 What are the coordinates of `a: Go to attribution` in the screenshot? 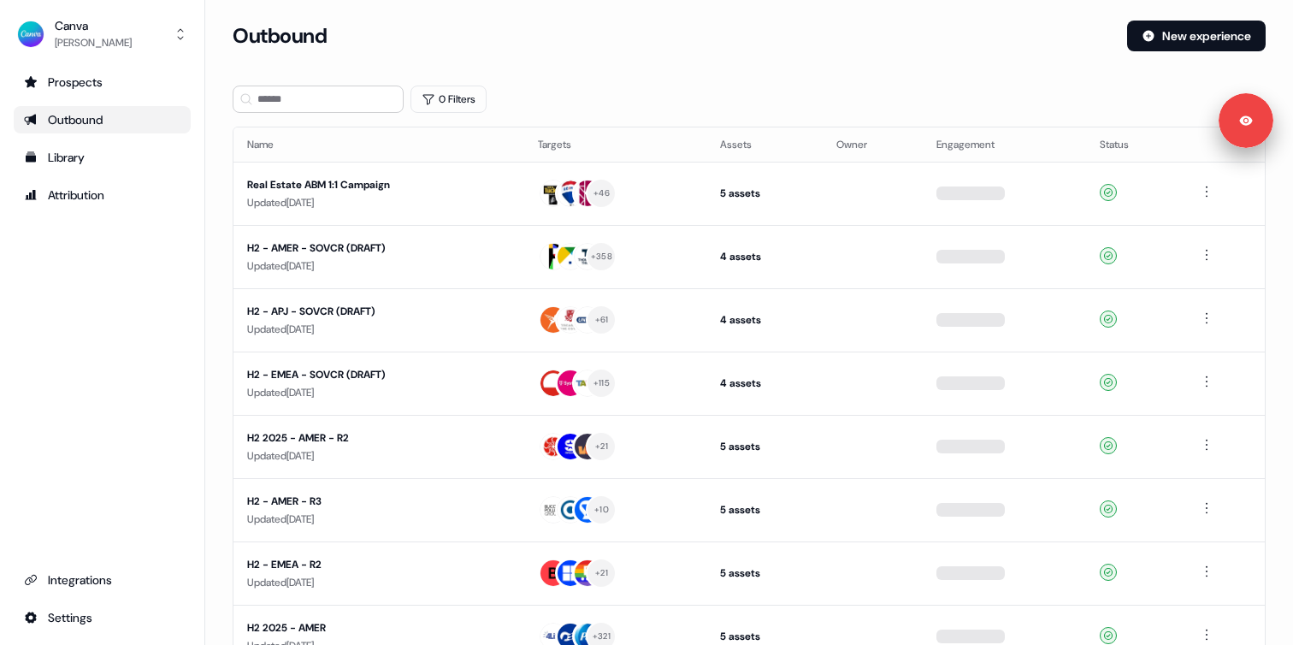 It's located at (102, 195).